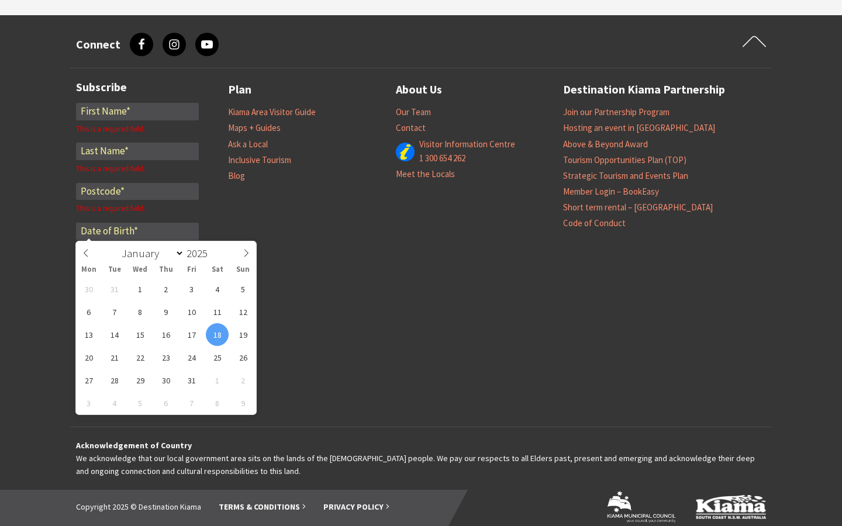  What do you see at coordinates (114, 403) in the screenshot?
I see `span: 04/02/2025` at bounding box center [114, 403].